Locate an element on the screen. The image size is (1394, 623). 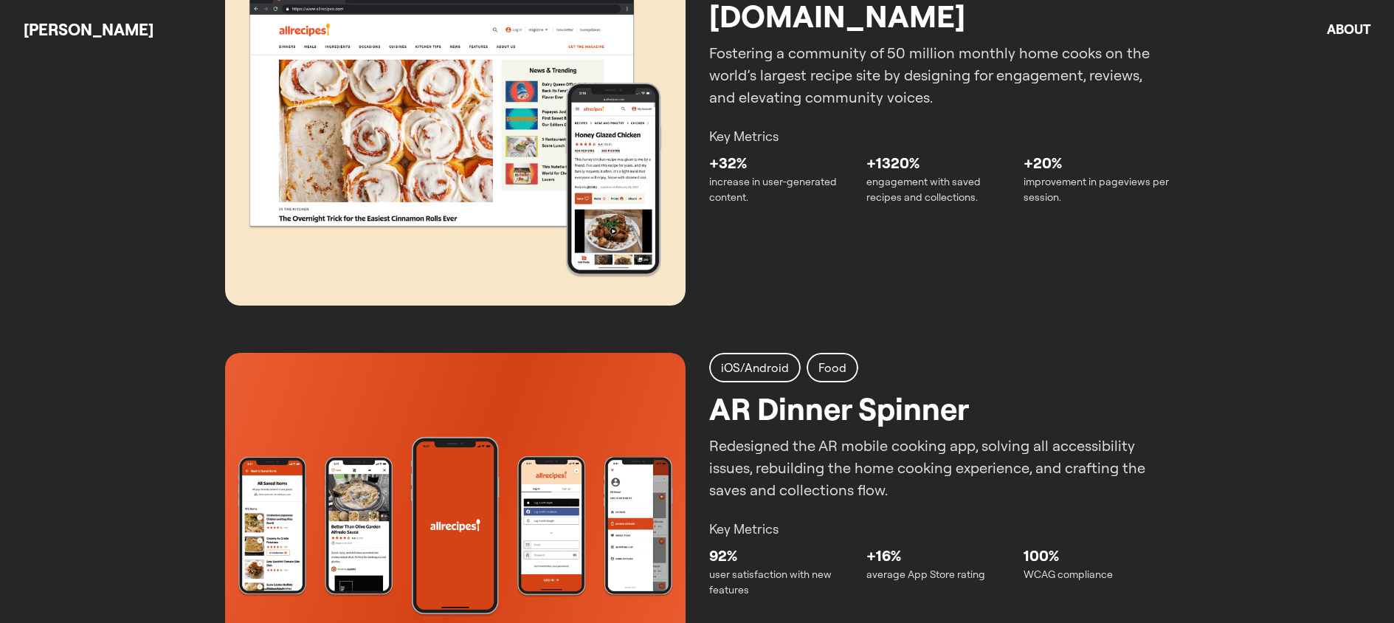
p: +16% is located at coordinates (938, 555).